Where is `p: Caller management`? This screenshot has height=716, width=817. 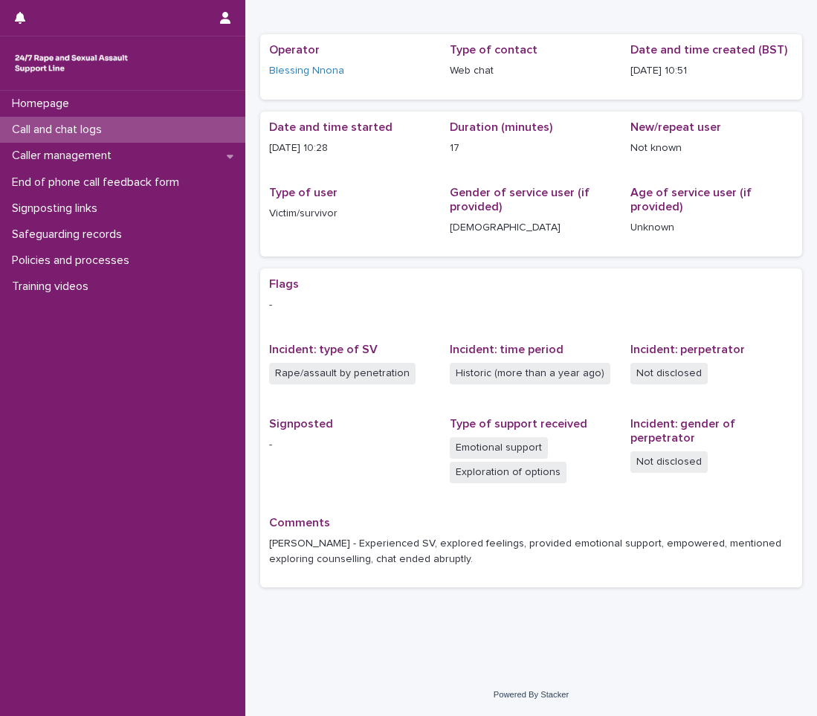
p: Caller management is located at coordinates (65, 155).